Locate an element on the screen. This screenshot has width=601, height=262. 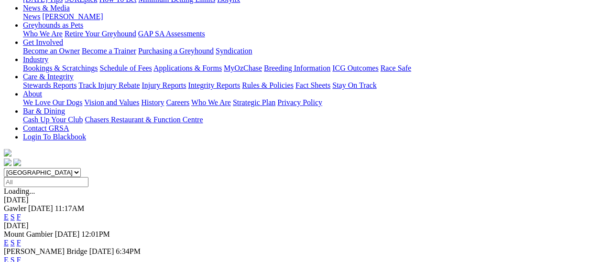
a: Schedule of Fees is located at coordinates (125, 68).